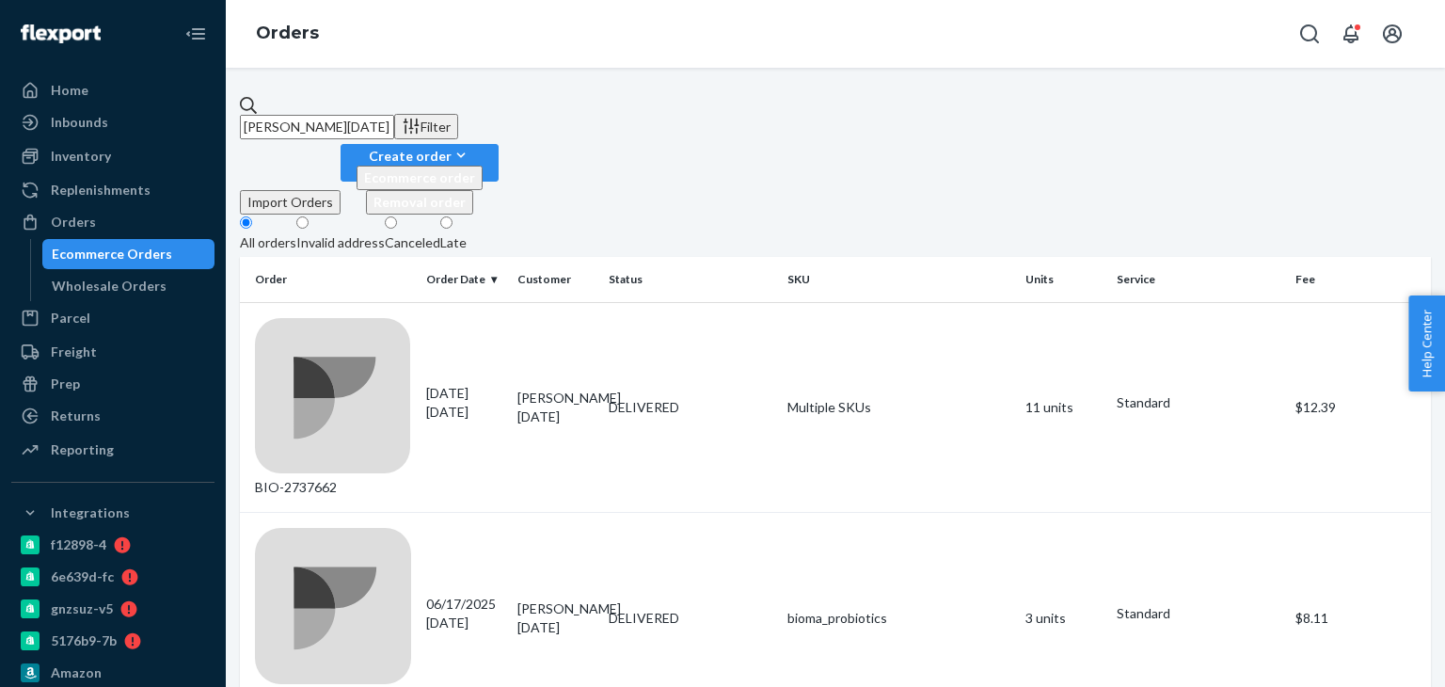 Image resolution: width=1445 pixels, height=687 pixels. Describe the element at coordinates (129, 254) in the screenshot. I see `a: Ecommerce Orders` at that location.